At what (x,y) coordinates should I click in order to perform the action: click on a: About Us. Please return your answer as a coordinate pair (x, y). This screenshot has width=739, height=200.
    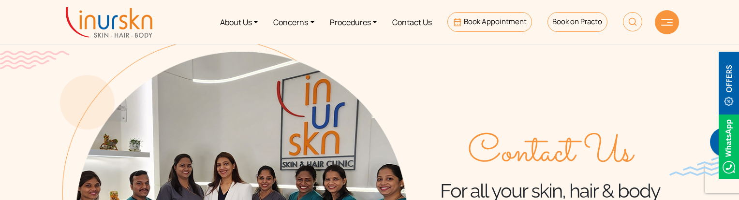
    Looking at the image, I should click on (239, 22).